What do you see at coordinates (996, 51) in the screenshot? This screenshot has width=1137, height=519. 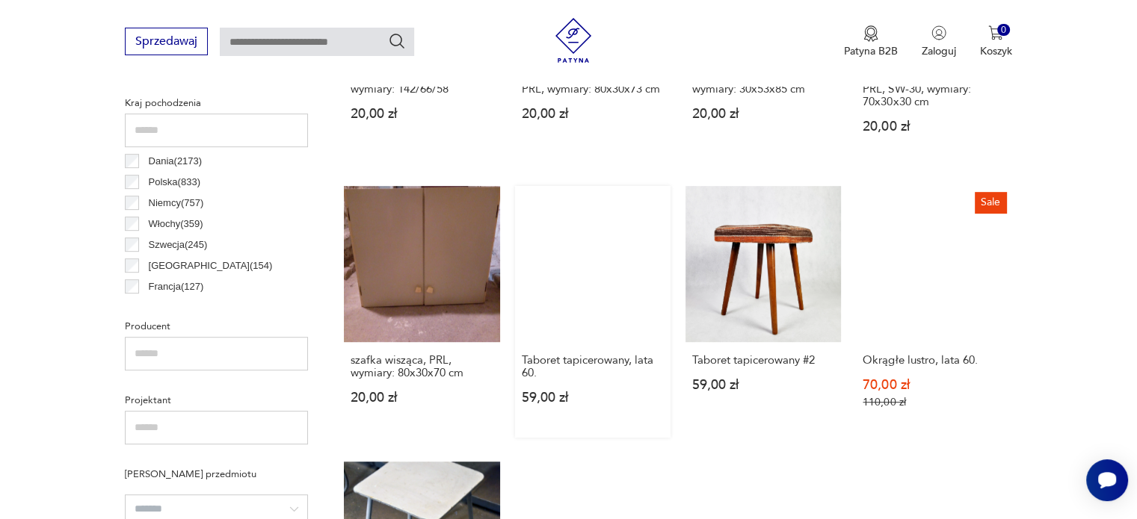 I see `p: Koszyk` at bounding box center [996, 51].